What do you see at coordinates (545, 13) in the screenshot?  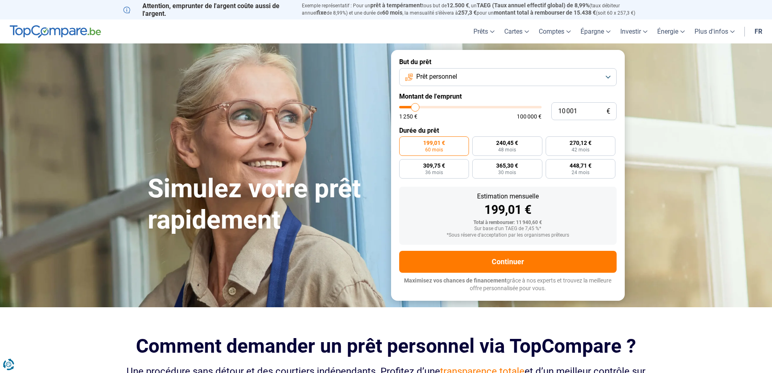 I see `span: montant total à rembourser de 15.438 €` at bounding box center [545, 13].